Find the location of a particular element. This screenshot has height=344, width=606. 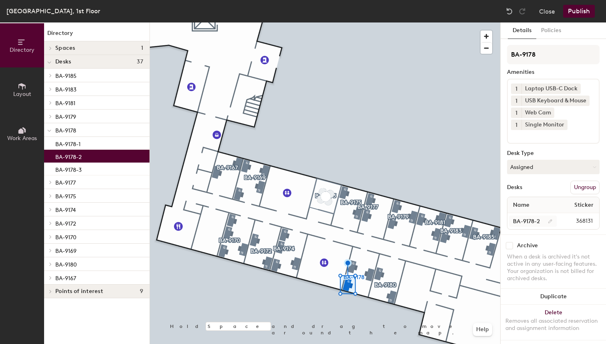

div: Desk Type is located at coordinates (553, 153).